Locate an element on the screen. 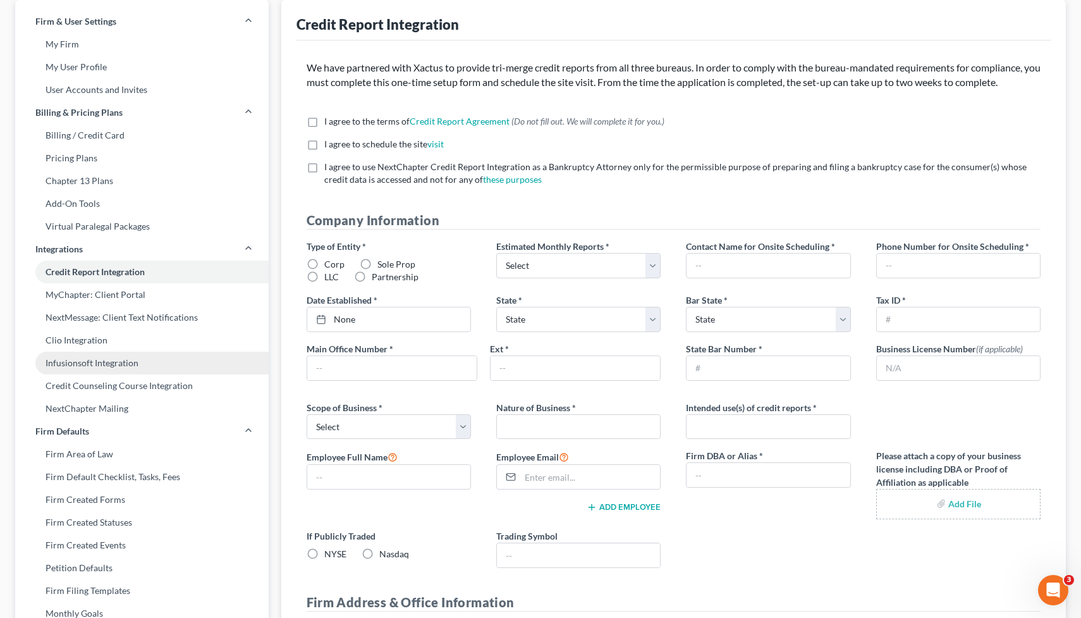 The width and height of the screenshot is (1081, 618). span: Date Established is located at coordinates (339, 300).